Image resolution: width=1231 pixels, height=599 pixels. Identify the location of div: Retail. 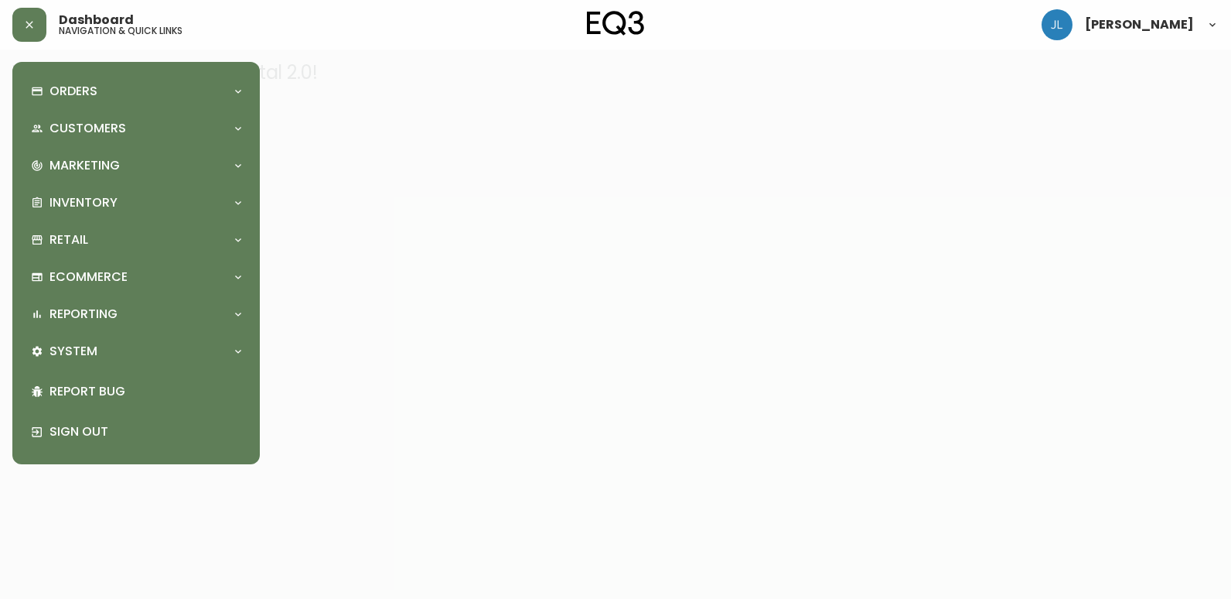
(136, 240).